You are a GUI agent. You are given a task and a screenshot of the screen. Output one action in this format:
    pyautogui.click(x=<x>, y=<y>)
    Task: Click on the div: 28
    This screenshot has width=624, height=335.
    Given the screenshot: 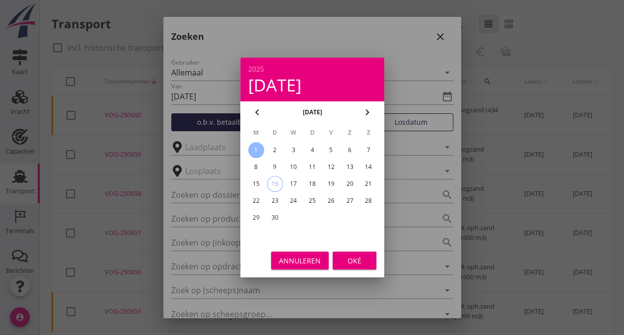 What is the action you would take?
    pyautogui.click(x=368, y=201)
    